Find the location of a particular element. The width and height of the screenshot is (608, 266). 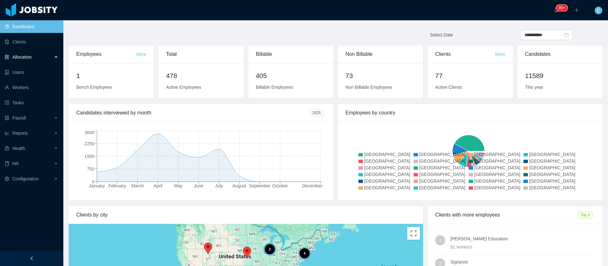

span: Non Billable Employees is located at coordinates (369, 87).